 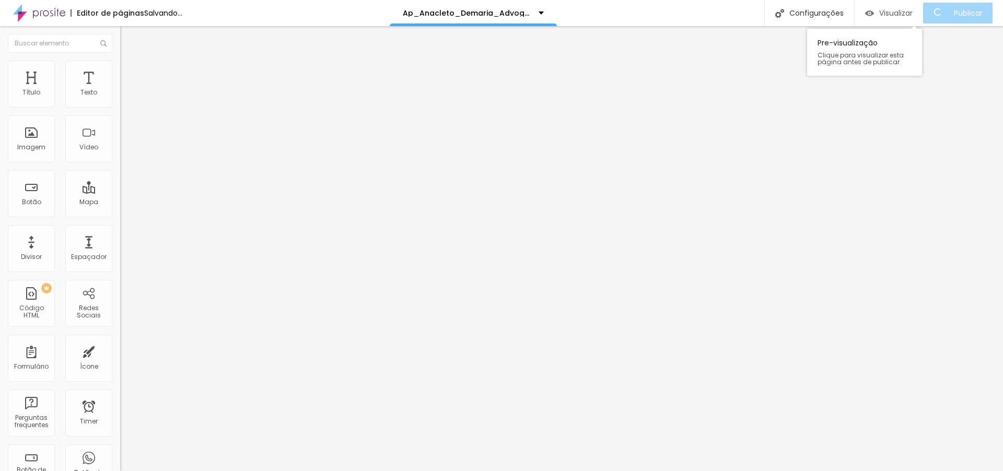 What do you see at coordinates (89, 367) in the screenshot?
I see `div: Ícone` at bounding box center [89, 367].